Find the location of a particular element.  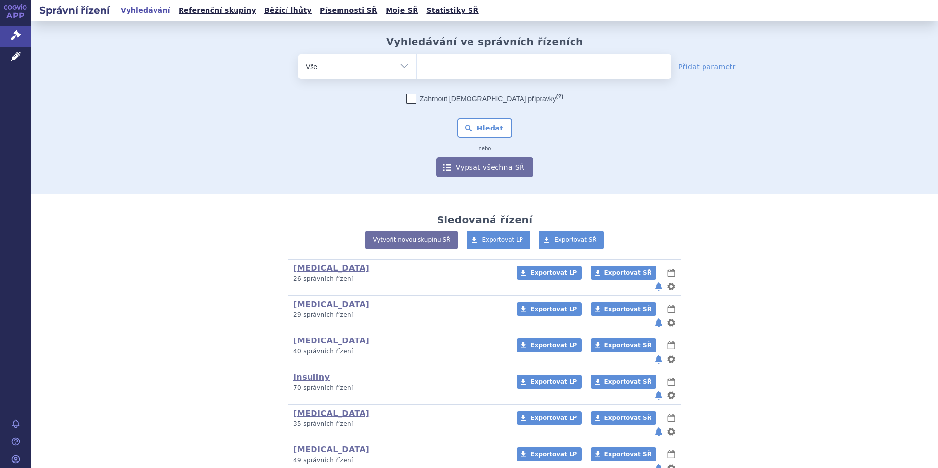

a: Vyhledávání is located at coordinates (145, 10).